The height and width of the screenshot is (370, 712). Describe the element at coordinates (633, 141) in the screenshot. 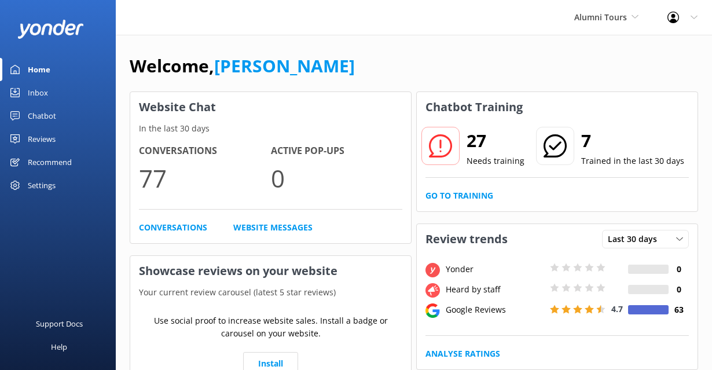

I see `h2: 7` at that location.